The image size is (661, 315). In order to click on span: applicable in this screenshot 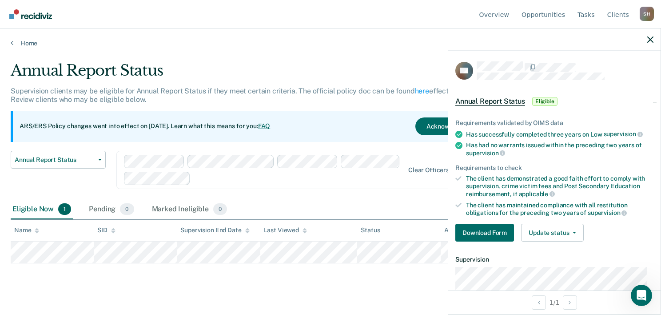, I will do `click(537, 194)`.